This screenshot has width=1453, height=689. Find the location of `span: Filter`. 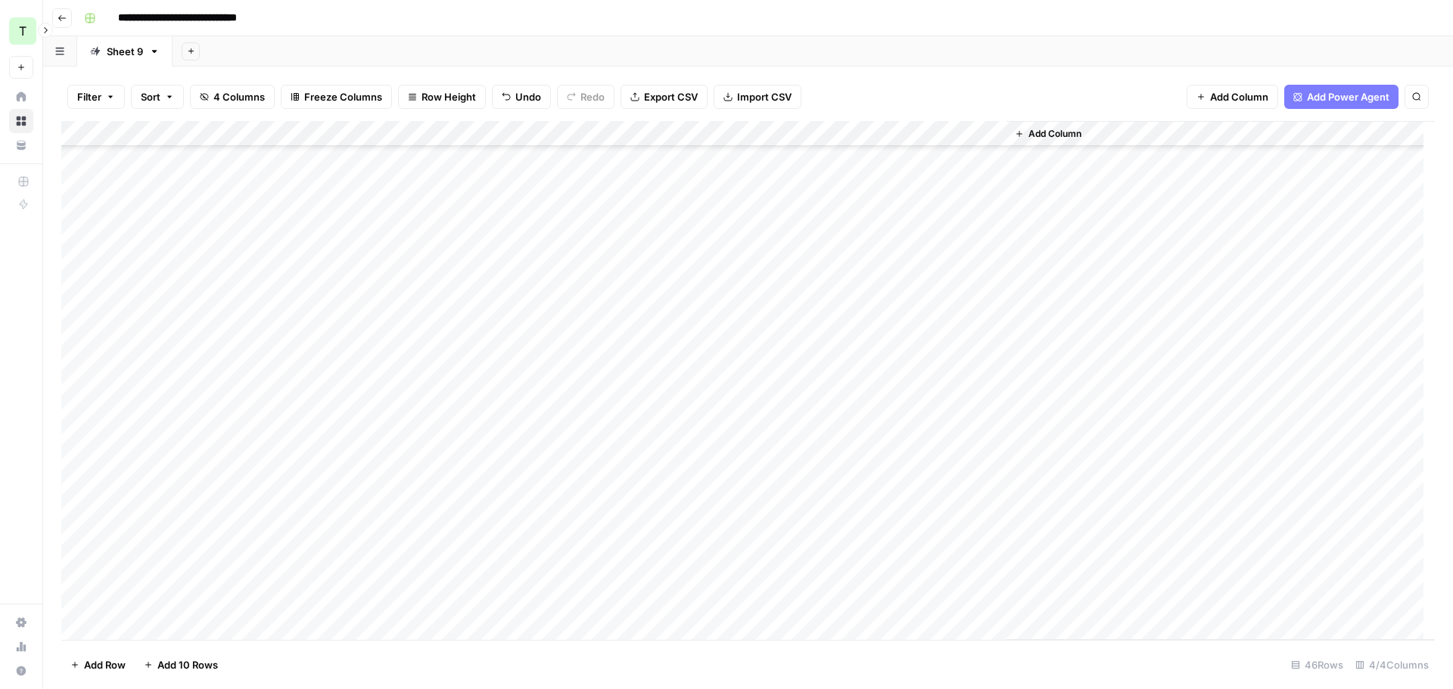

span: Filter is located at coordinates (89, 97).